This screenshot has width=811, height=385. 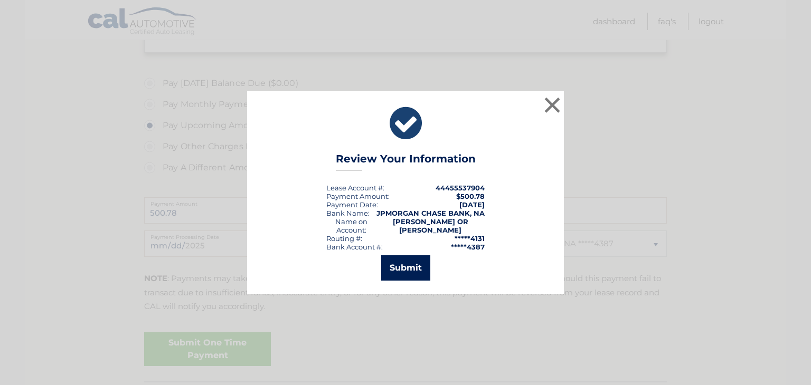 I want to click on strong: 44455537904, so click(x=460, y=188).